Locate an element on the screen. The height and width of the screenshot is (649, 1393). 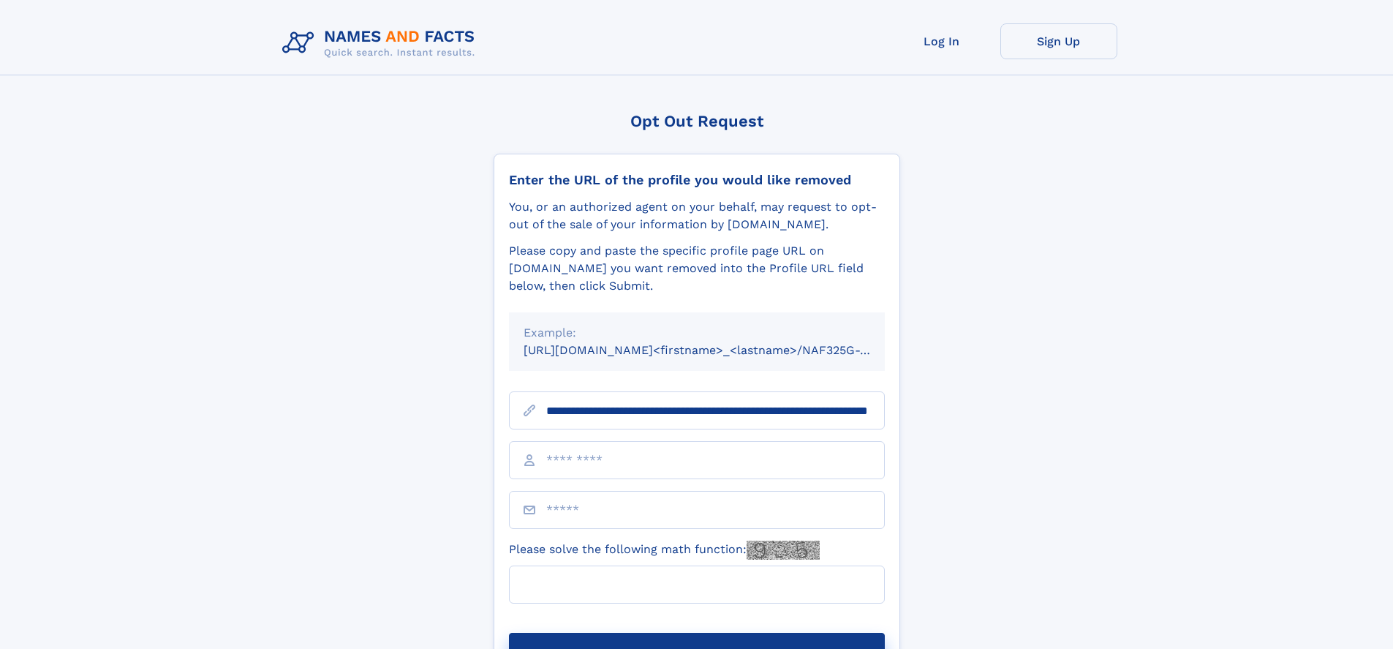
a: Sign Up is located at coordinates (1059, 41).